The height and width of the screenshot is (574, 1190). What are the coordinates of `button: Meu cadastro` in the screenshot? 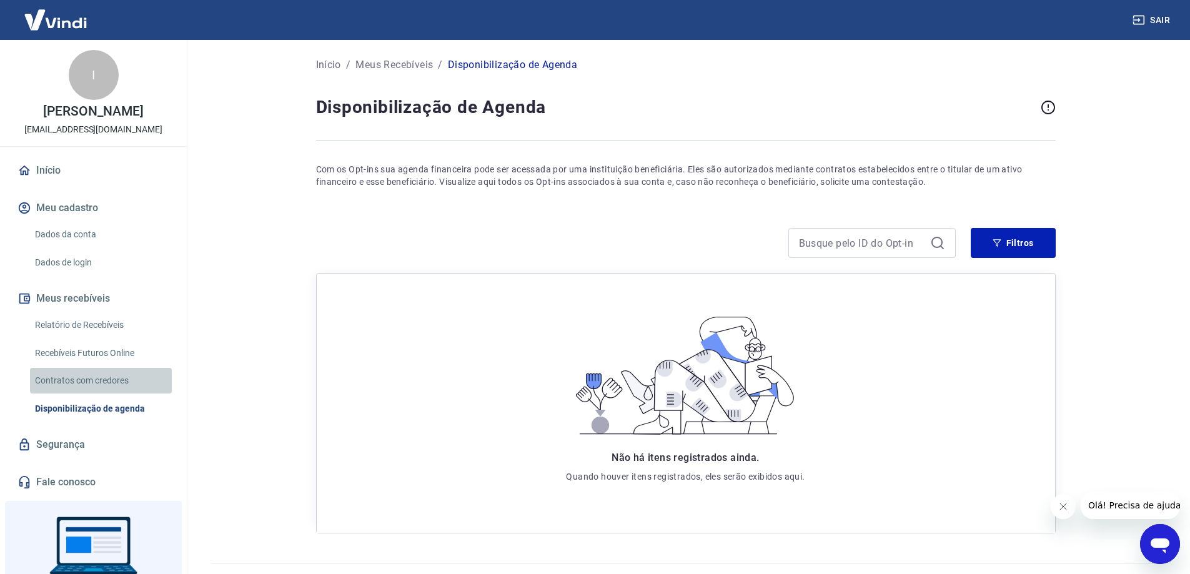 It's located at (93, 208).